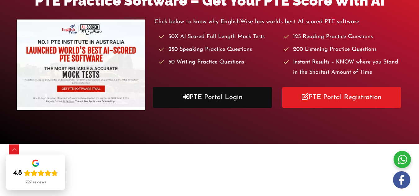 Image resolution: width=419 pixels, height=196 pixels. Describe the element at coordinates (36, 183) in the screenshot. I see `div: 727 reviews` at that location.